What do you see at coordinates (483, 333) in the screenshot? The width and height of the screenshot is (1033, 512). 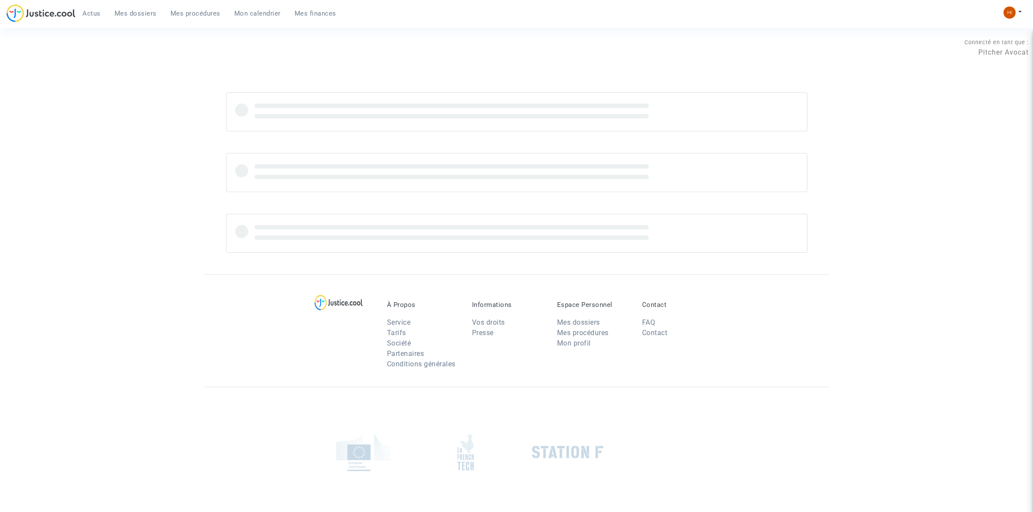 I see `a: Presse` at bounding box center [483, 333].